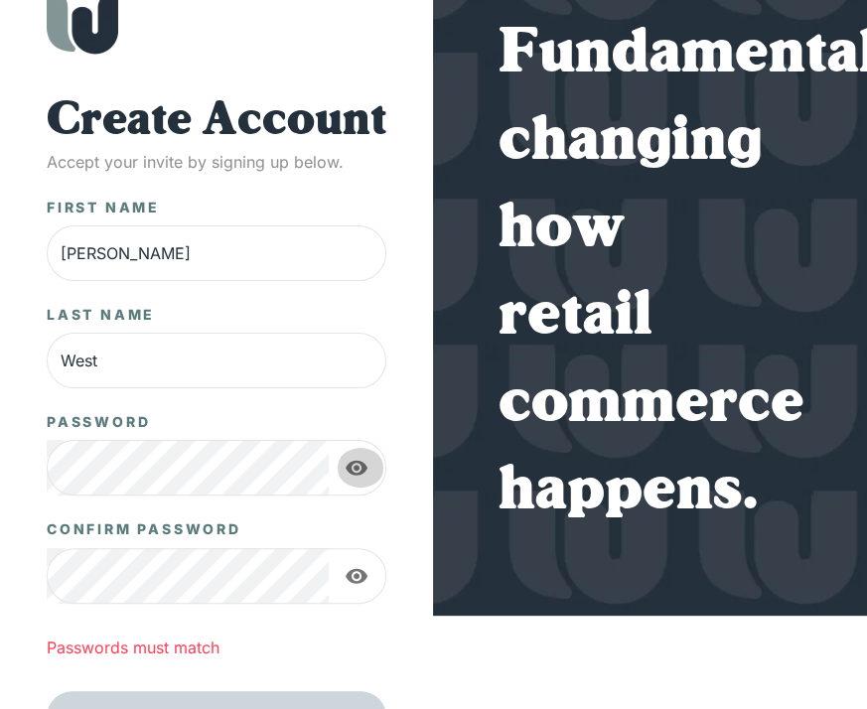 The image size is (867, 709). I want to click on label: Confirm Password, so click(144, 529).